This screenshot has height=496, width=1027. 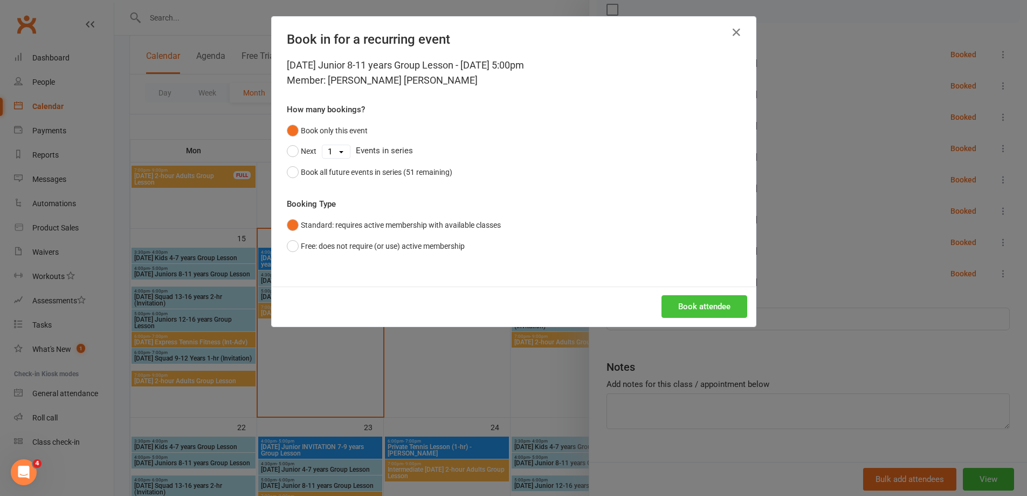 What do you see at coordinates (327, 131) in the screenshot?
I see `button: Book only this event` at bounding box center [327, 131].